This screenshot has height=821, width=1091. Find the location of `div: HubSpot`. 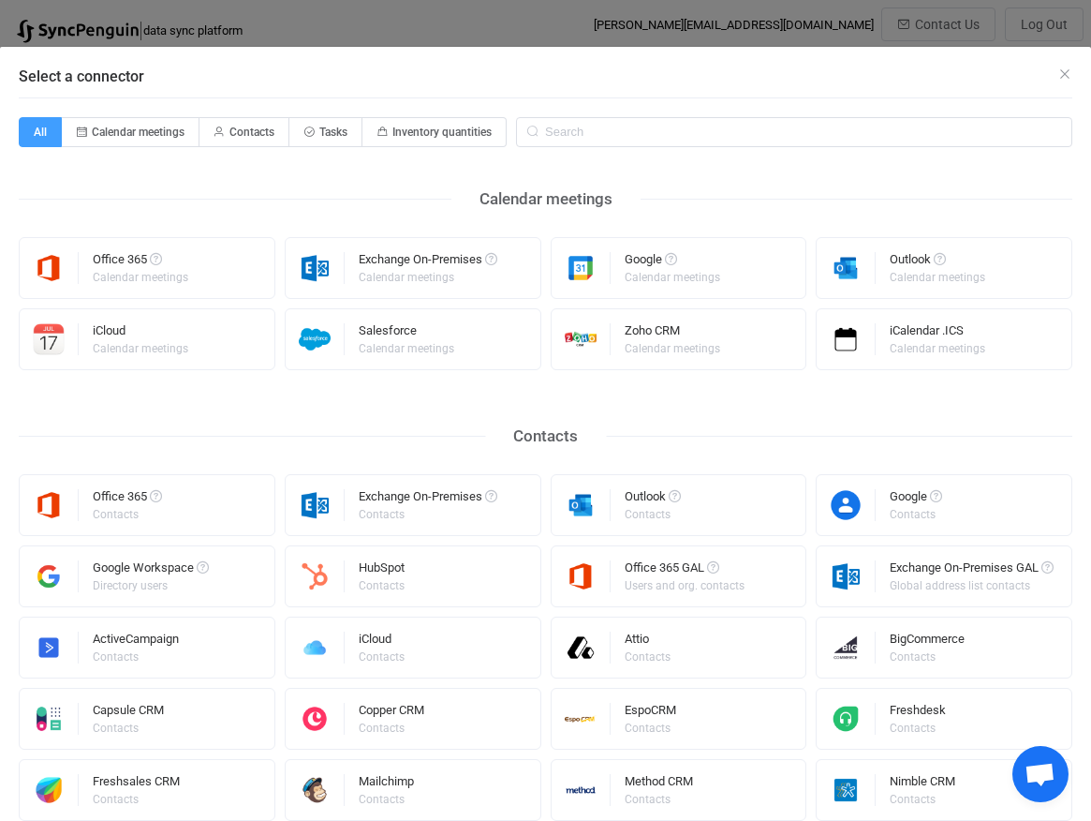

div: HubSpot is located at coordinates (383, 570).